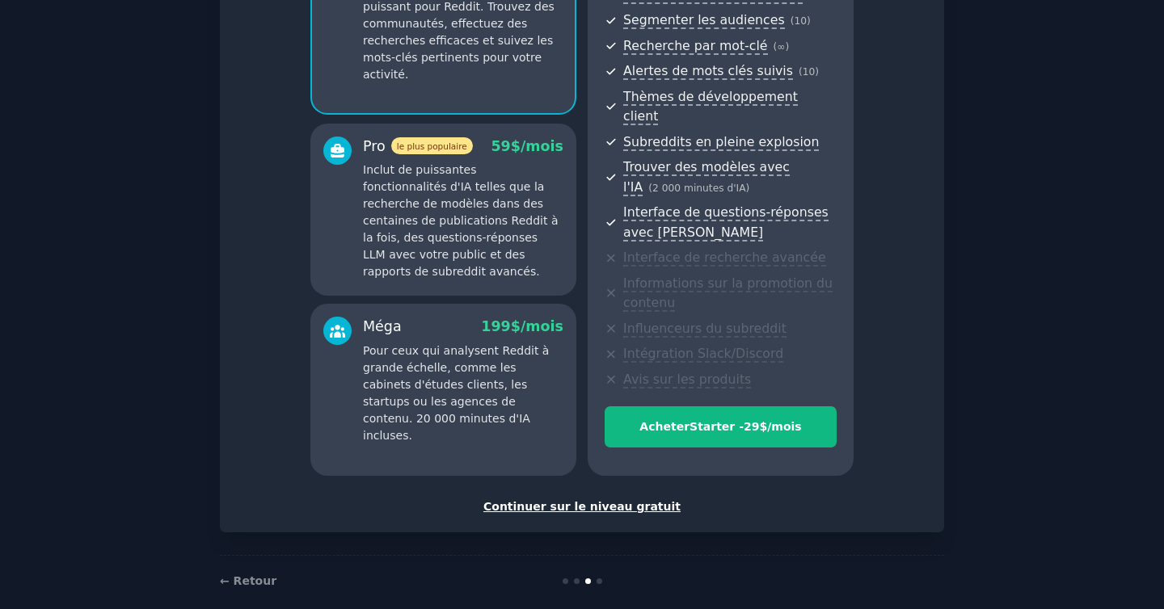  What do you see at coordinates (703, 353) in the screenshot?
I see `font: Intégration Slack/Discord` at bounding box center [703, 353].